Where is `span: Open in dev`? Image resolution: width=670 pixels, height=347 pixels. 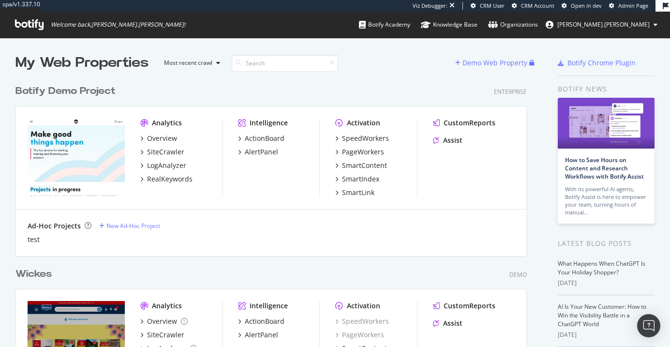
span: Open in dev is located at coordinates (587, 5).